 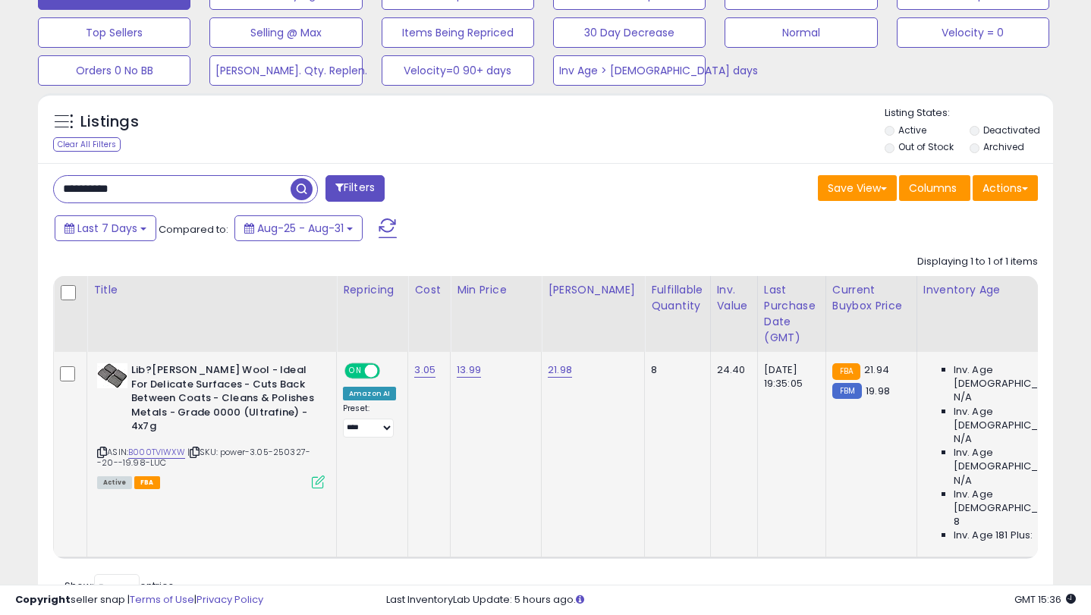 What do you see at coordinates (677, 298) in the screenshot?
I see `div: Fulfillable Quantity` at bounding box center [677, 298].